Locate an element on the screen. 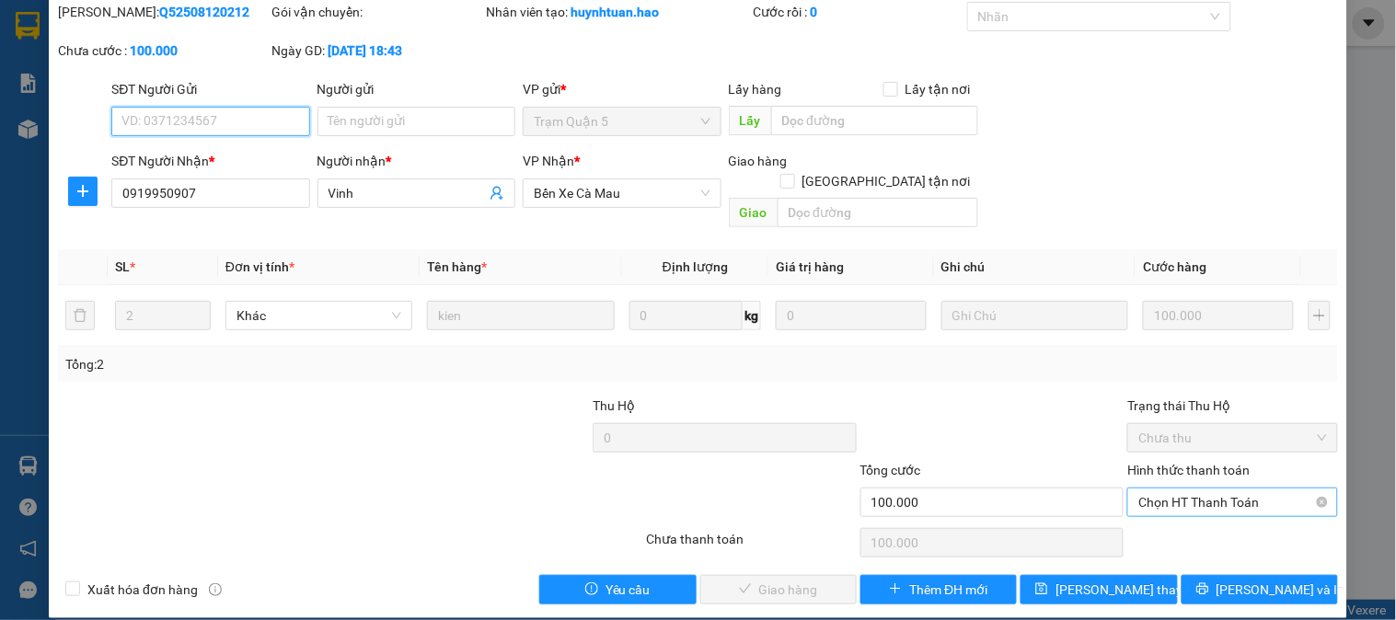 The image size is (1396, 620). span: Yêu cầu is located at coordinates (627, 590).